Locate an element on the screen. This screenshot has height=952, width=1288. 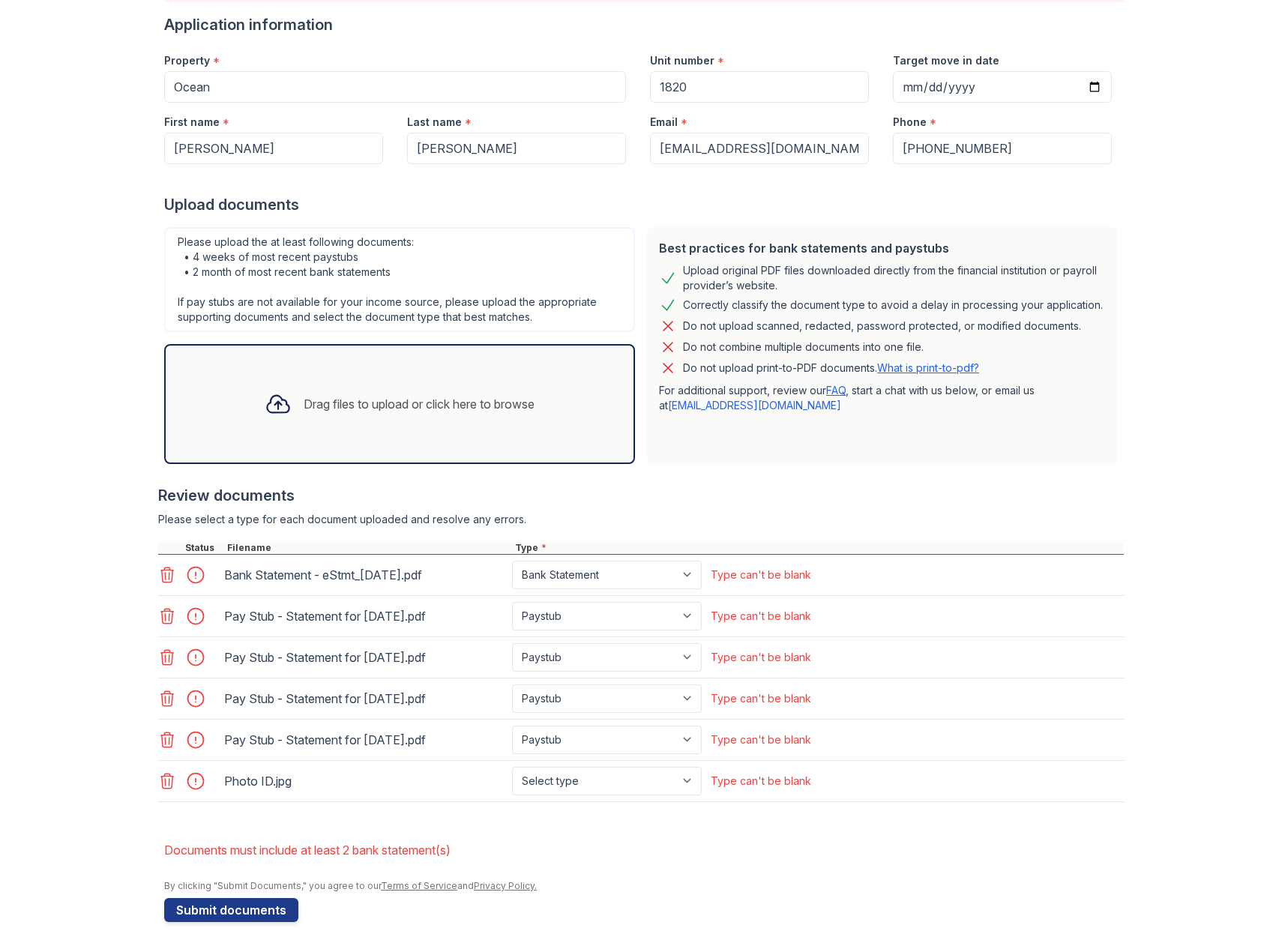
label: Property is located at coordinates (187, 61).